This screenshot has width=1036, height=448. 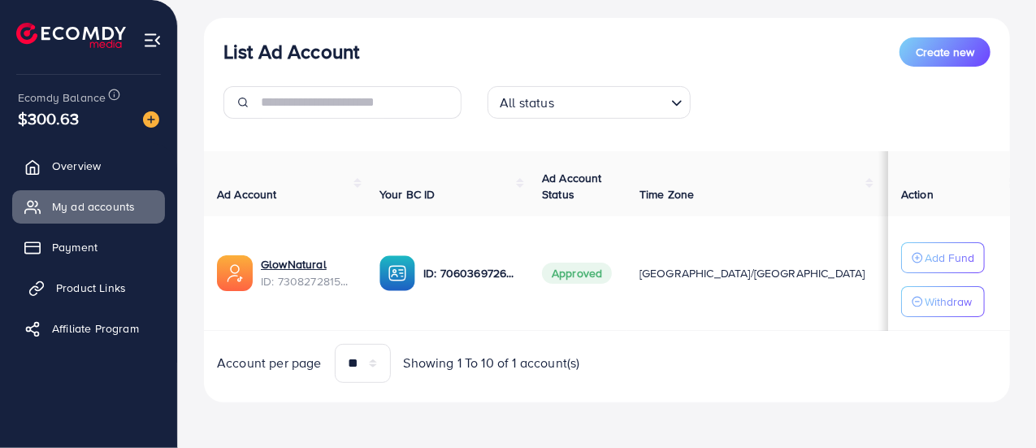 I want to click on span: Affiliate Program, so click(x=95, y=328).